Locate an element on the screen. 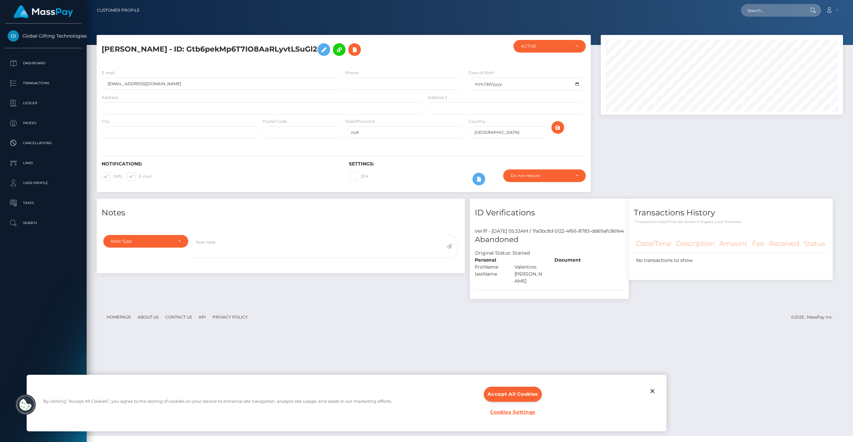 Image resolution: width=853 pixels, height=442 pixels. button: Close is located at coordinates (652, 391).